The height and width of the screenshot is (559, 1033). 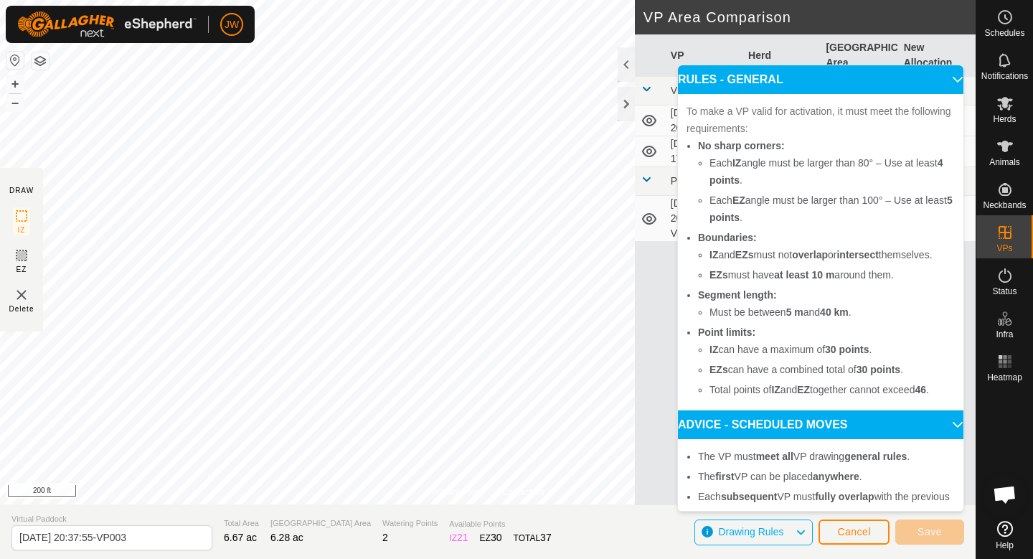 What do you see at coordinates (458, 537) in the screenshot?
I see `div: IZ` at bounding box center [458, 537].